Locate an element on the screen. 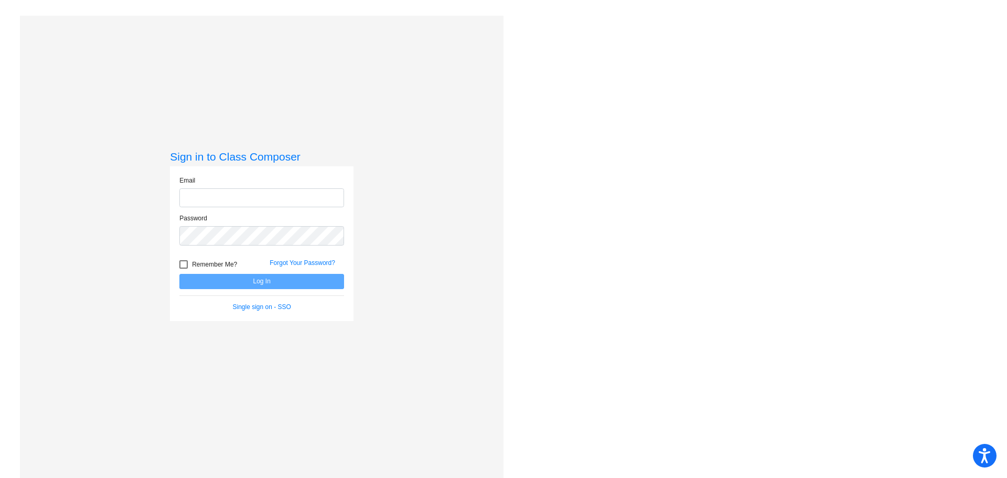 The width and height of the screenshot is (1007, 478). label: Password is located at coordinates (193, 218).